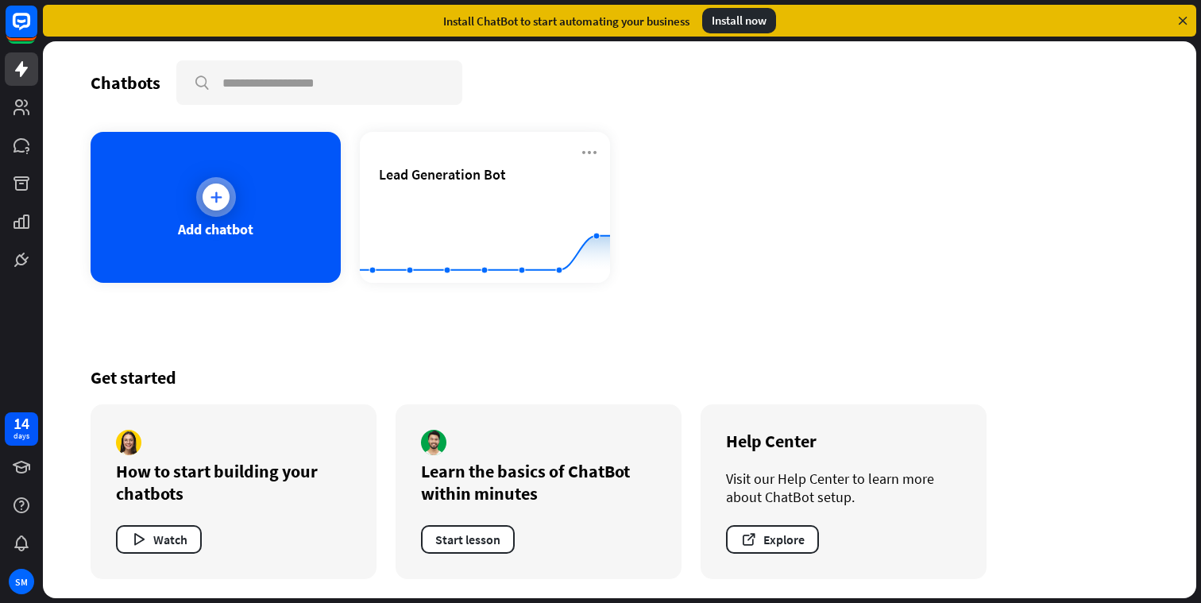 The height and width of the screenshot is (603, 1201). I want to click on div: 14, so click(21, 423).